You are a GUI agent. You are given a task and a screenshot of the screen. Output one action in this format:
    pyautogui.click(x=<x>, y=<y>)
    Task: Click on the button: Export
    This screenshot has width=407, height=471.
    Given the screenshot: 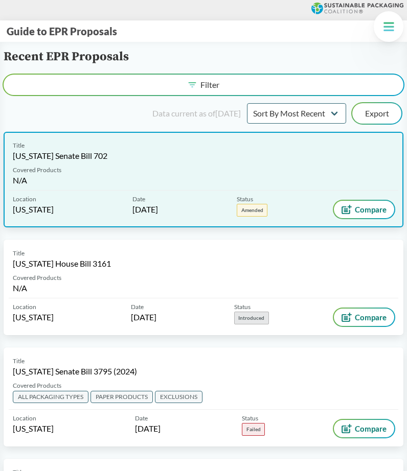 What is the action you would take?
    pyautogui.click(x=377, y=113)
    